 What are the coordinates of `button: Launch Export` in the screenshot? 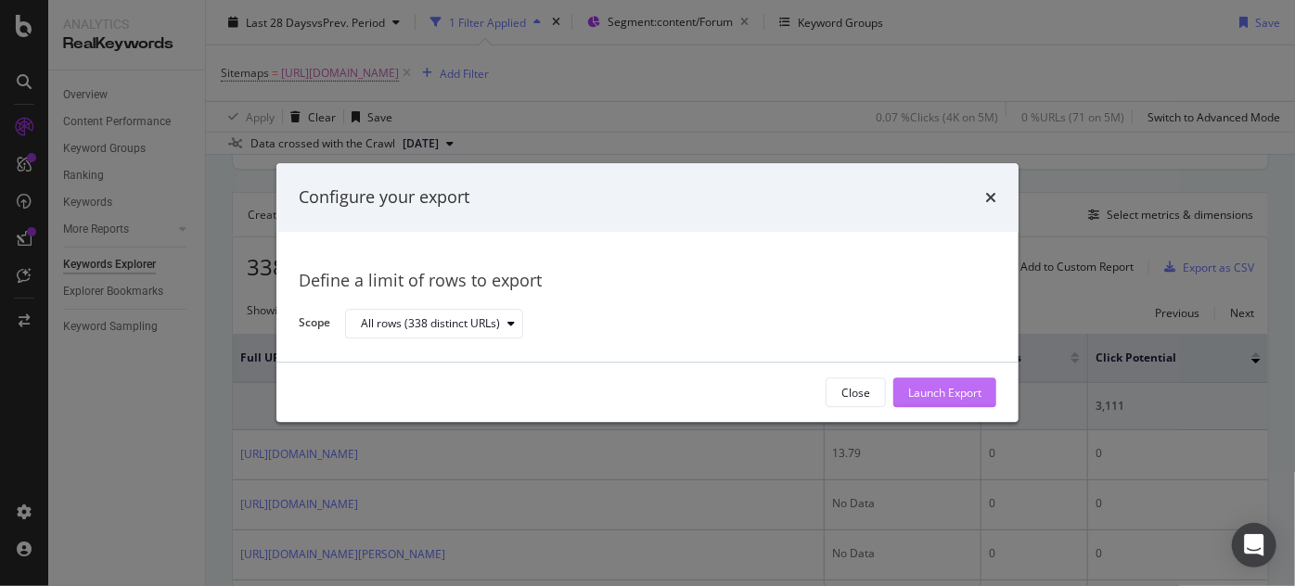 It's located at (944, 393).